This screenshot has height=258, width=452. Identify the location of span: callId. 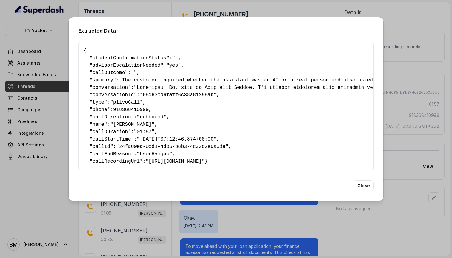
(101, 147).